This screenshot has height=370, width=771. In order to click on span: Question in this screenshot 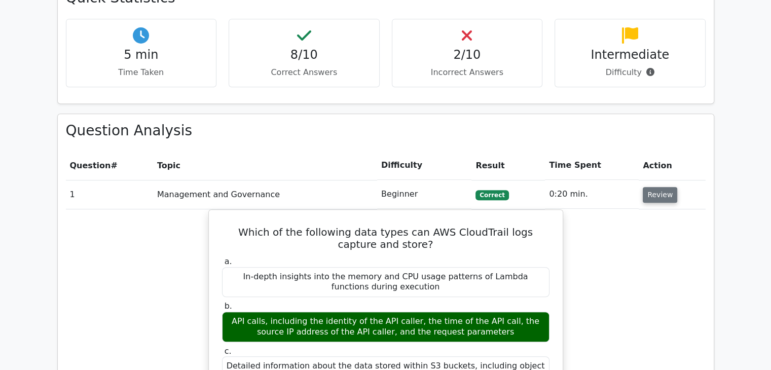, I will do `click(90, 165)`.